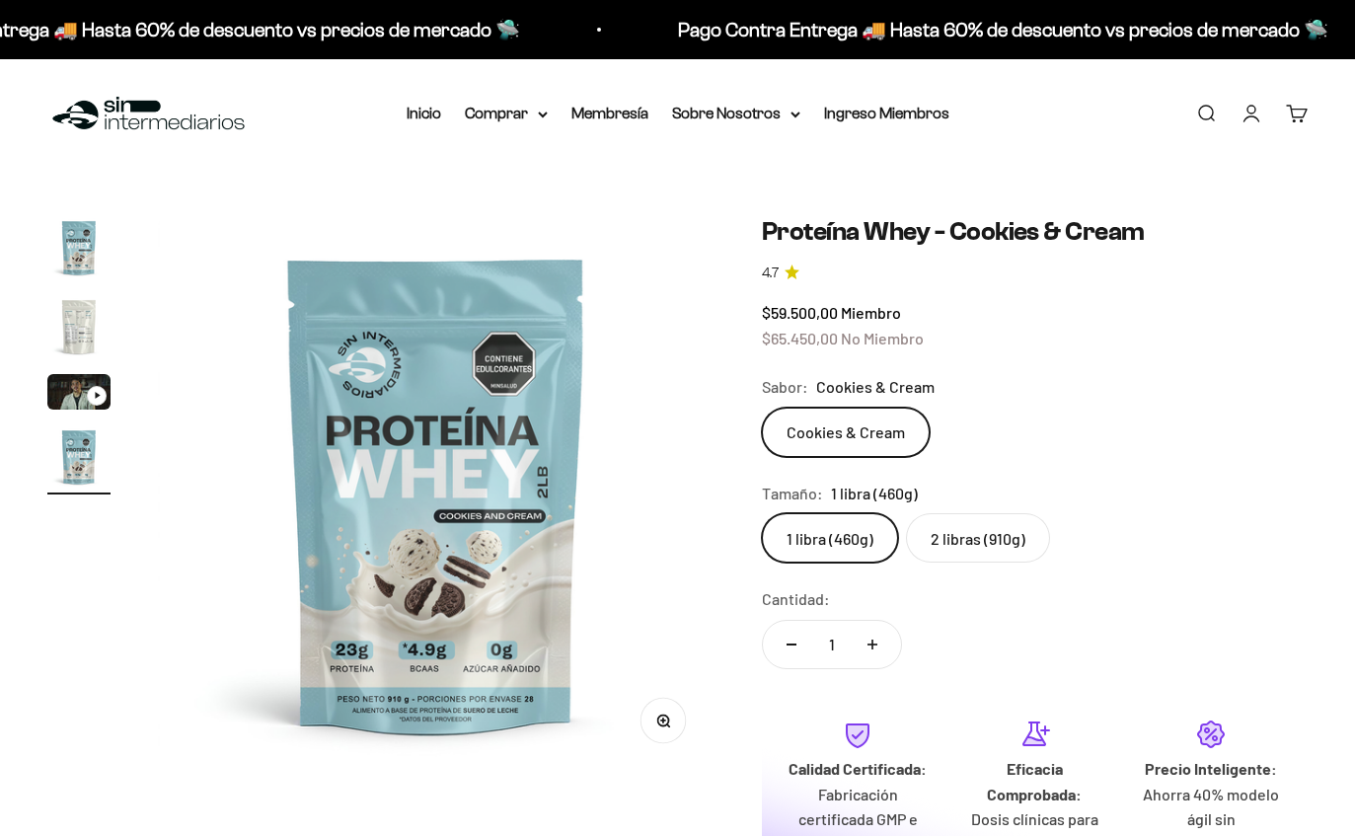  I want to click on span: Miembro, so click(870, 312).